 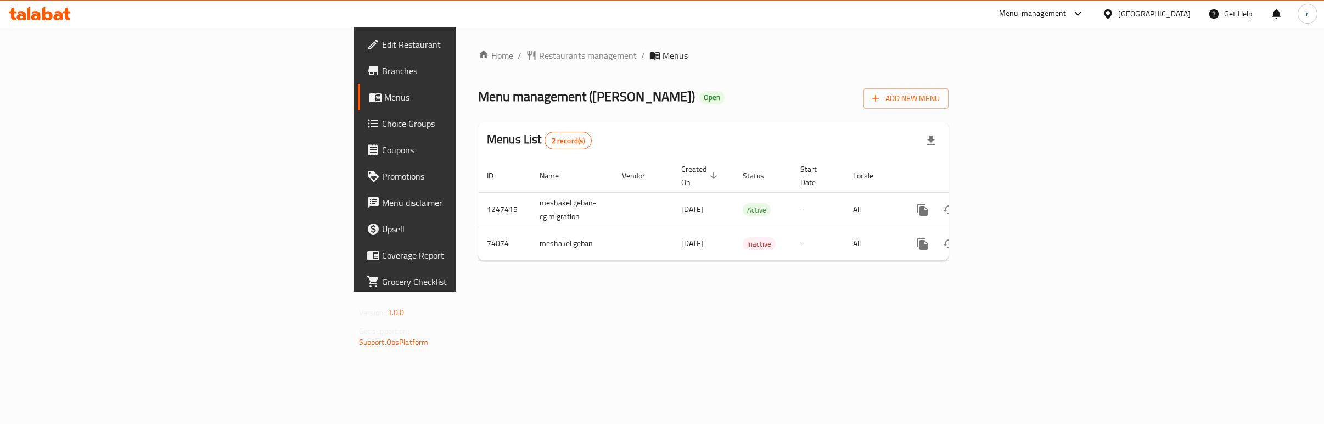 What do you see at coordinates (474, 282) in the screenshot?
I see `span: Grocery Checklist` at bounding box center [474, 282].